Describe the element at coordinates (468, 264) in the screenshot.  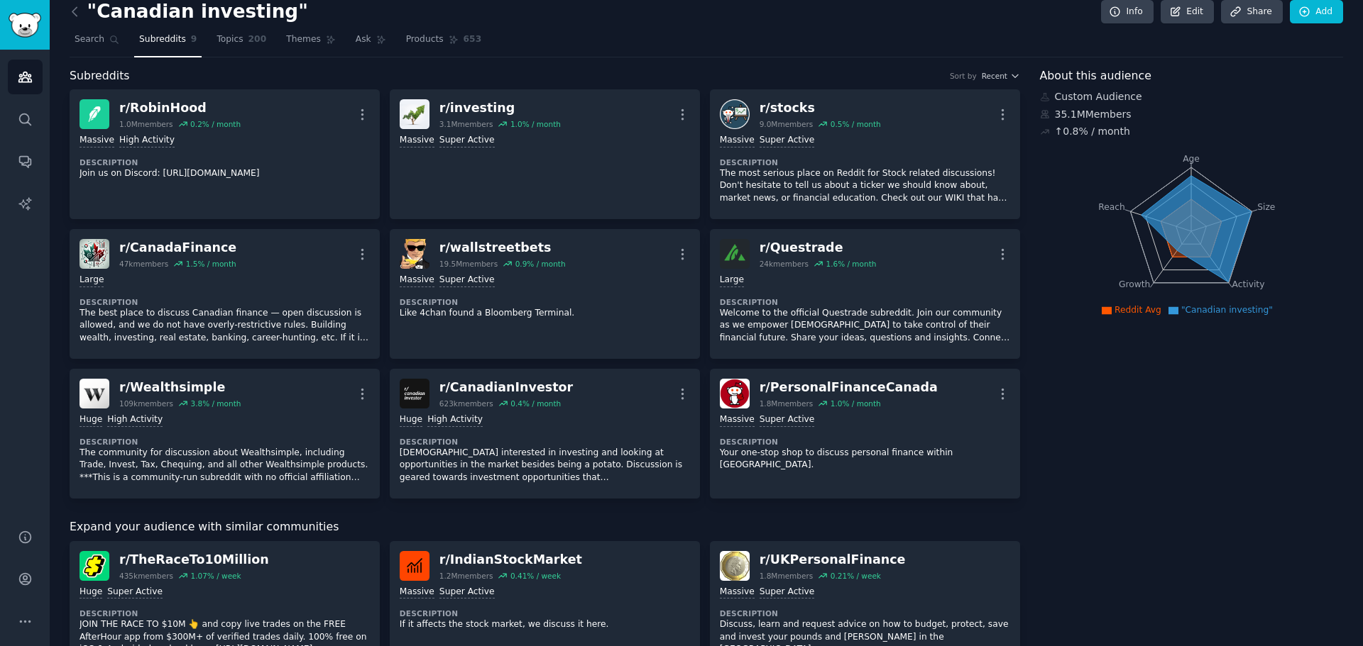
I see `div: 19.5M members` at that location.